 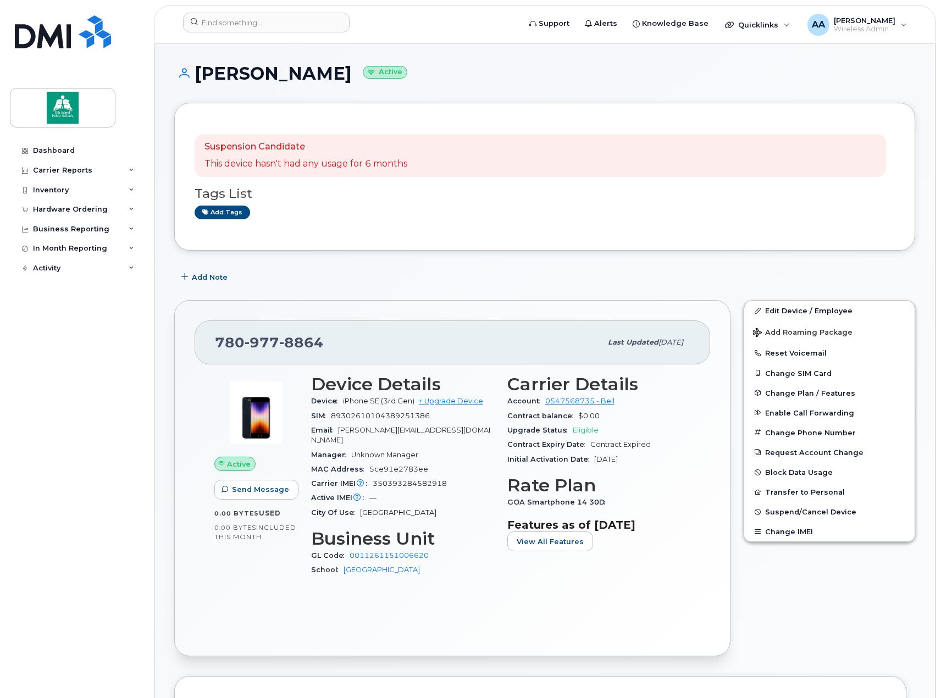 I want to click on span: Upgrade Status, so click(x=540, y=430).